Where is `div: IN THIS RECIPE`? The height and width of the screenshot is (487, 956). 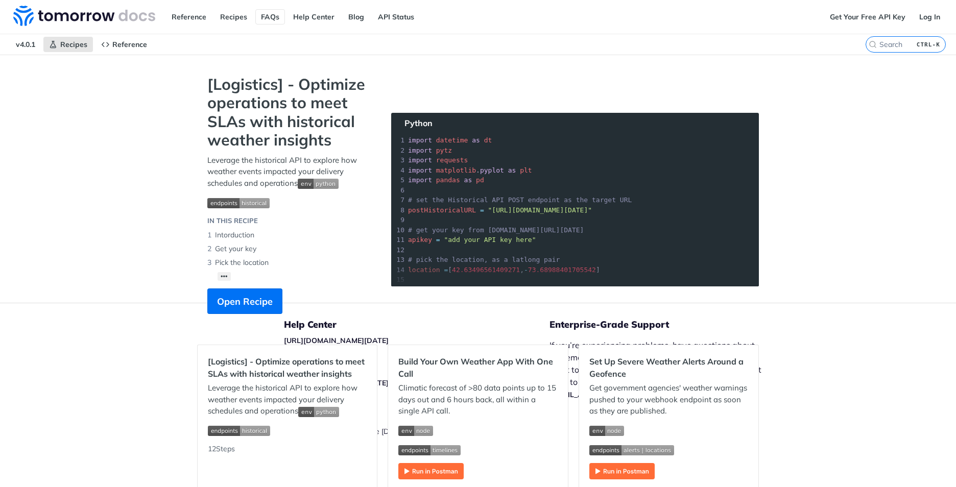 div: IN THIS RECIPE is located at coordinates (232, 221).